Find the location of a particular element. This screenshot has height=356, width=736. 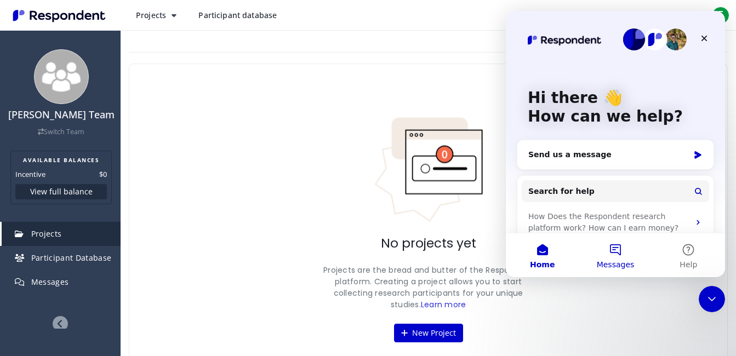

p: How can we help? is located at coordinates (110, 106).